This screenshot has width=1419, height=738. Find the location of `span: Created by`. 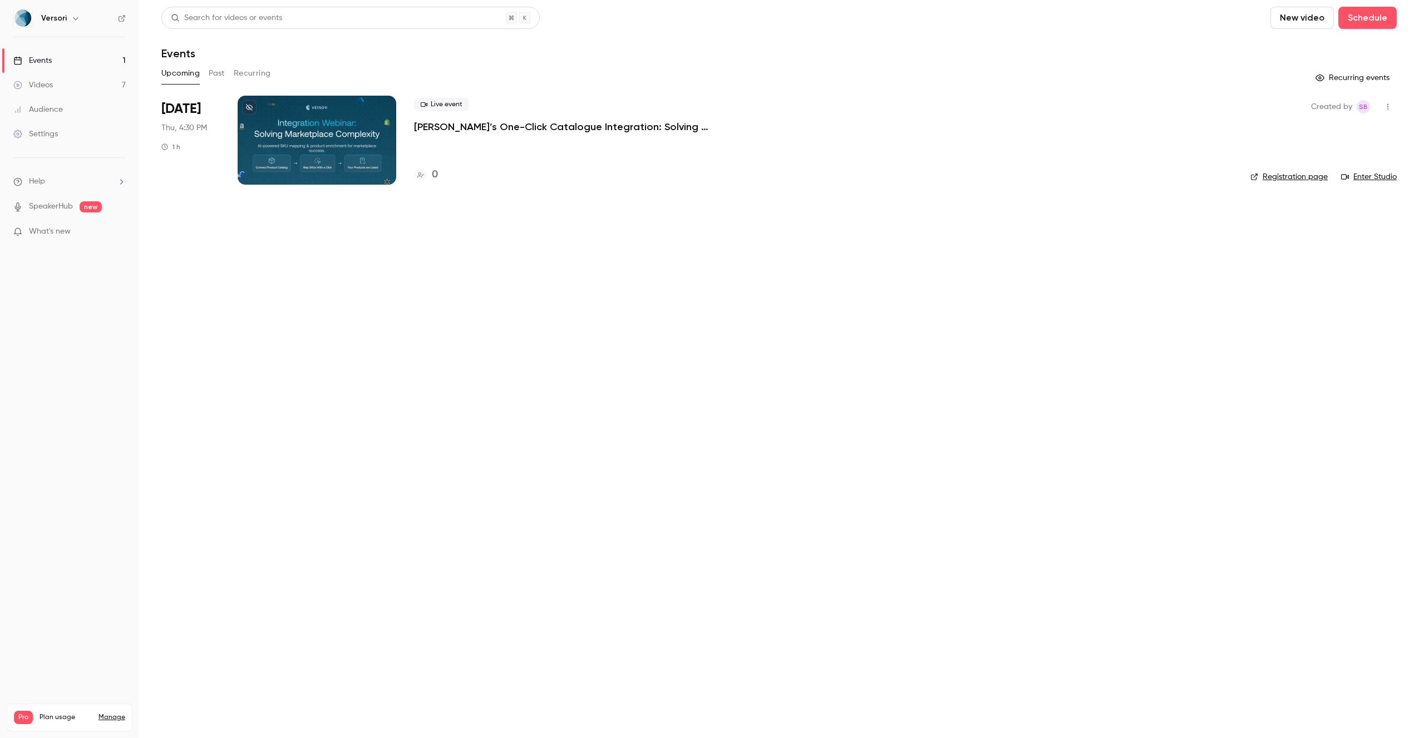

span: Created by is located at coordinates (1332, 107).